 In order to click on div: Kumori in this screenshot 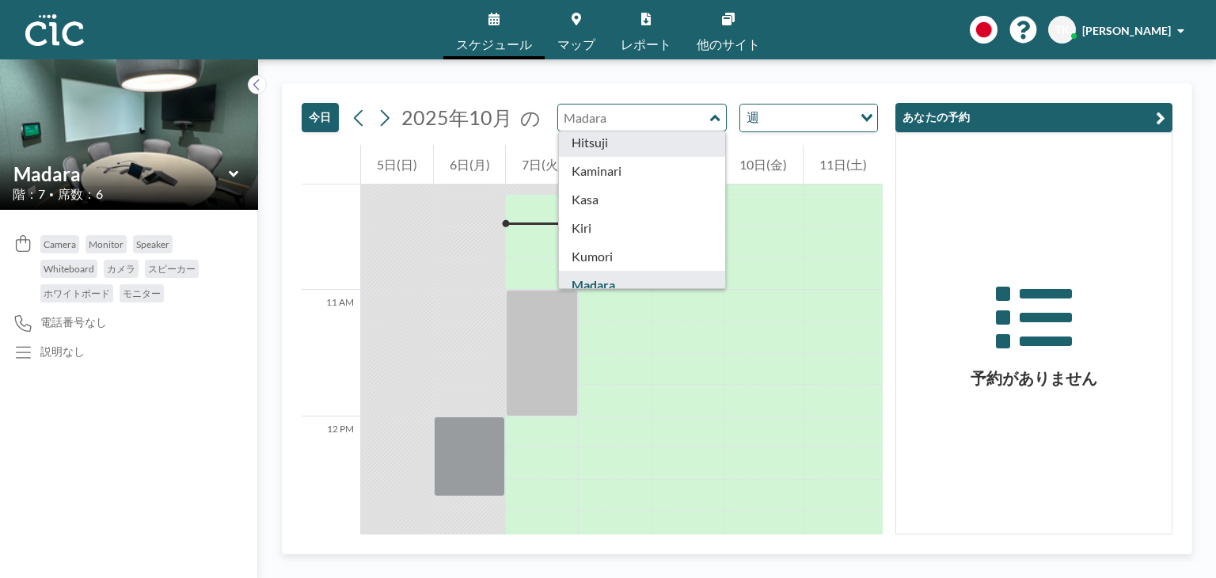, I will do `click(642, 256)`.